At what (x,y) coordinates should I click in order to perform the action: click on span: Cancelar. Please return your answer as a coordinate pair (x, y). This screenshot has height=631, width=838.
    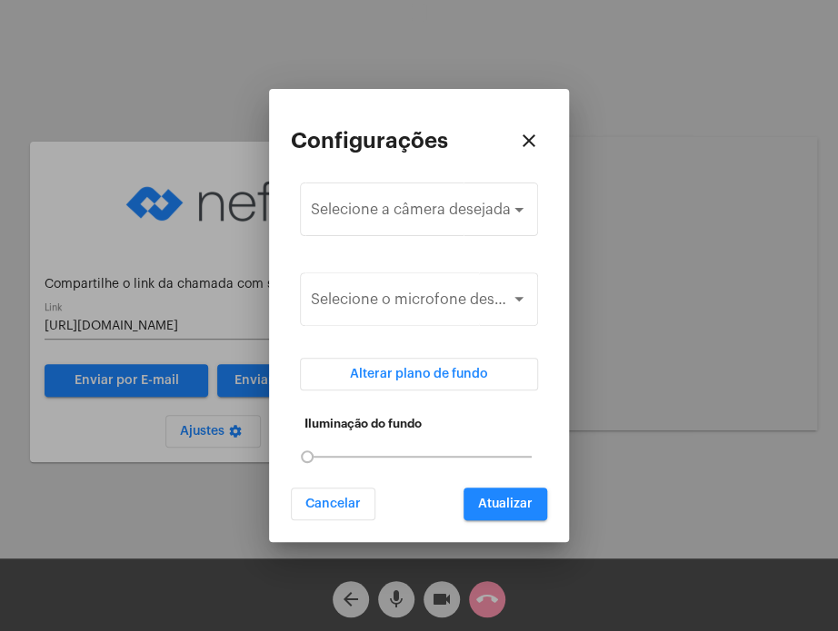
    Looking at the image, I should click on (333, 504).